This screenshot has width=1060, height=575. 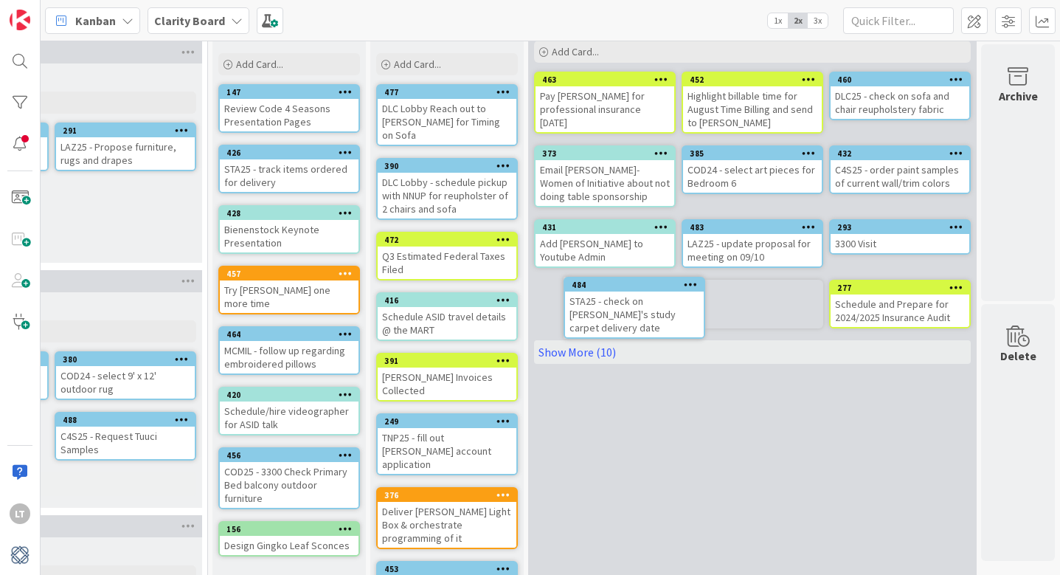 What do you see at coordinates (450, 495) in the screenshot?
I see `div: 376` at bounding box center [450, 495].